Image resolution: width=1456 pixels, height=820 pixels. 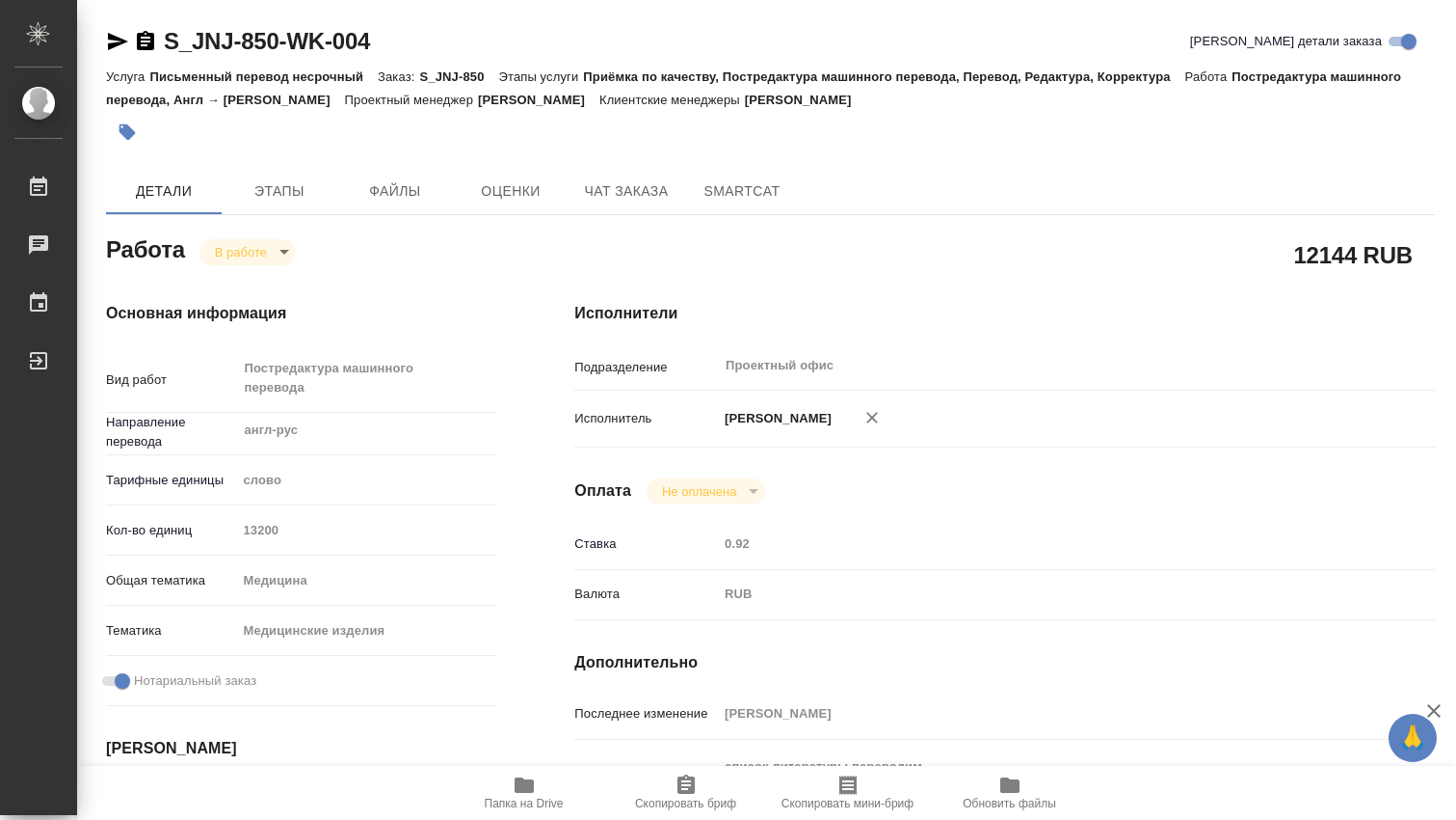 What do you see at coordinates (883, 76) in the screenshot?
I see `p: Приёмка по качеству, Постредактура машинного перевода, Перевод, Редактура, Корректура` at bounding box center [883, 76].